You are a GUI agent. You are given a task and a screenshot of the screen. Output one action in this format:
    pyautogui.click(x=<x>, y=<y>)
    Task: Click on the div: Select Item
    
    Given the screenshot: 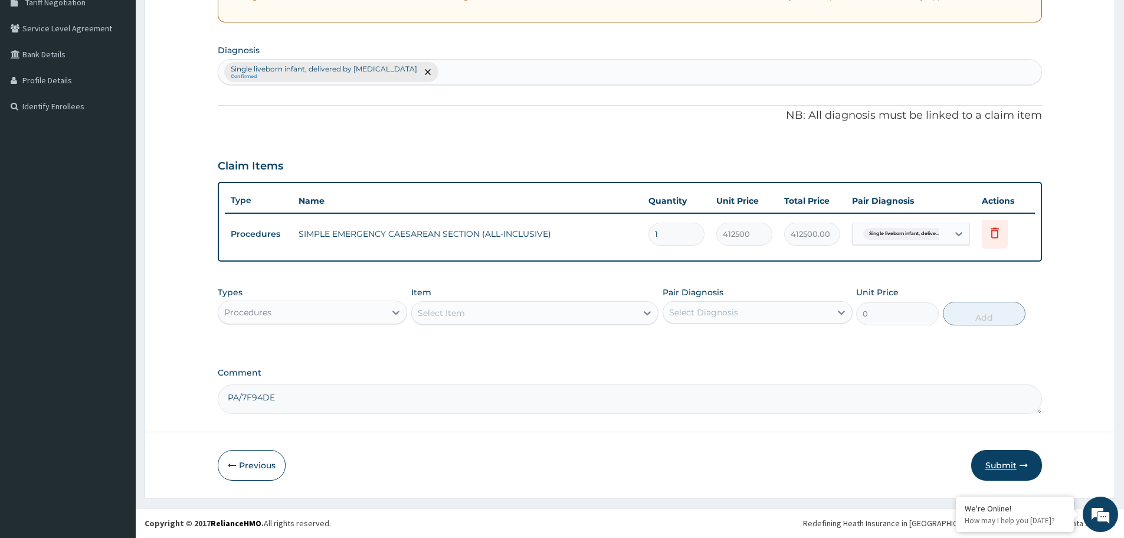 What is the action you would take?
    pyautogui.click(x=442, y=313)
    